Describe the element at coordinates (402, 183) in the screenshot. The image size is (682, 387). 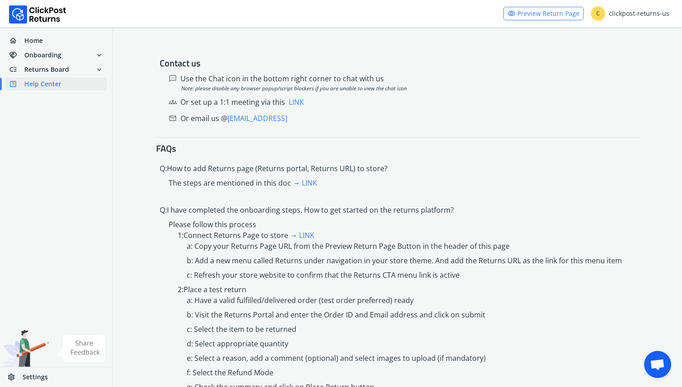
I see `div: The steps are mentioned in this doc →` at that location.